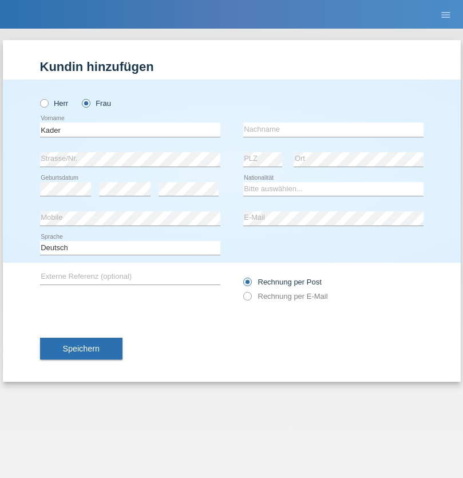 This screenshot has height=478, width=463. Describe the element at coordinates (44, 102) in the screenshot. I see `input: Herr` at that location.